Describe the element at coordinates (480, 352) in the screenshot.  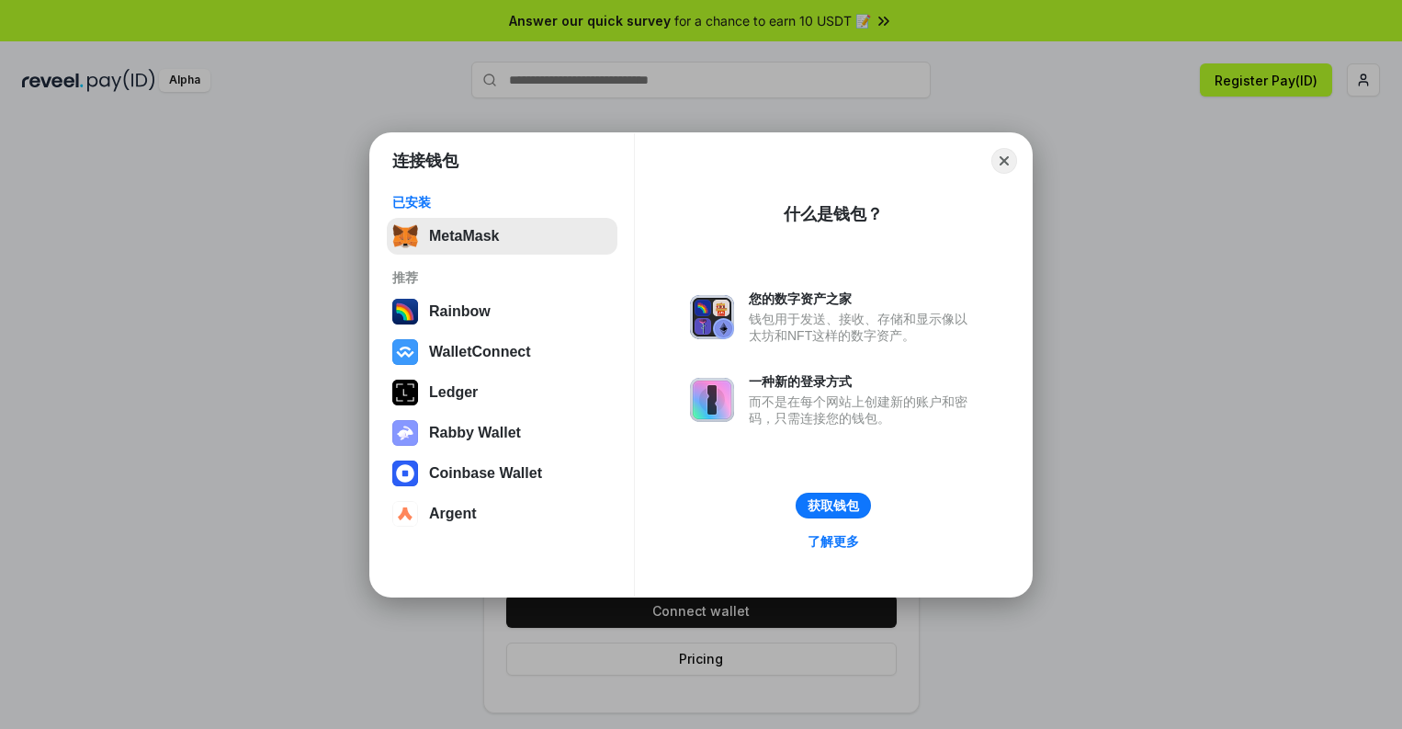
I see `div: WalletConnect` at that location.